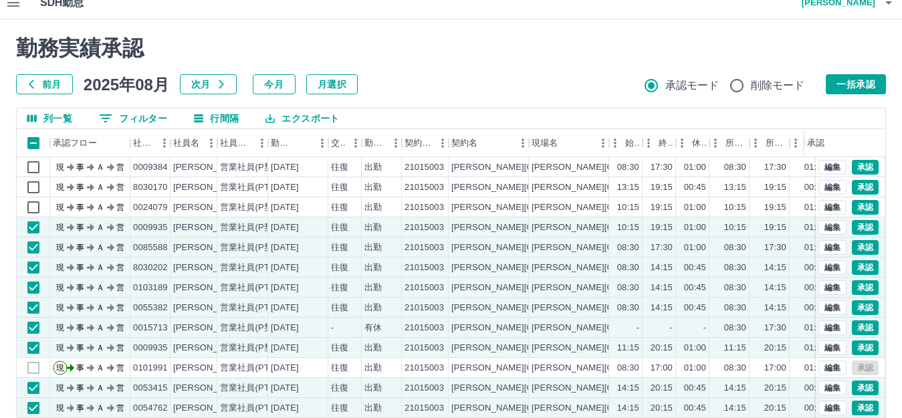 The width and height of the screenshot is (902, 418). What do you see at coordinates (382, 143) in the screenshot?
I see `div: 勤務区分` at bounding box center [382, 143].